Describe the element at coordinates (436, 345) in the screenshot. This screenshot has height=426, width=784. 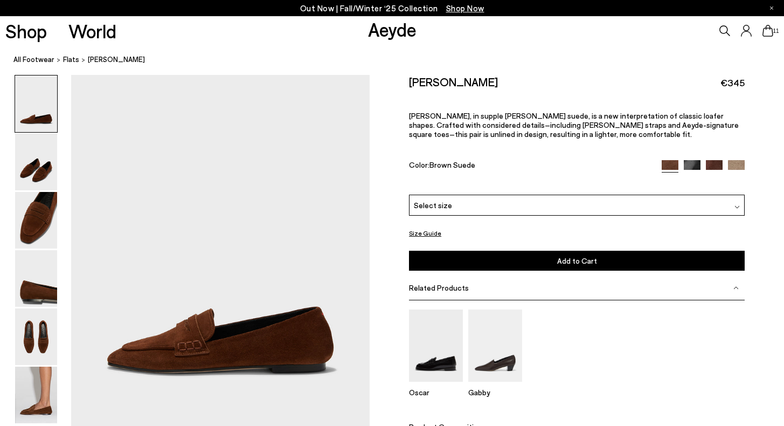
I see `img: Oscar Leather Loafers` at that location.